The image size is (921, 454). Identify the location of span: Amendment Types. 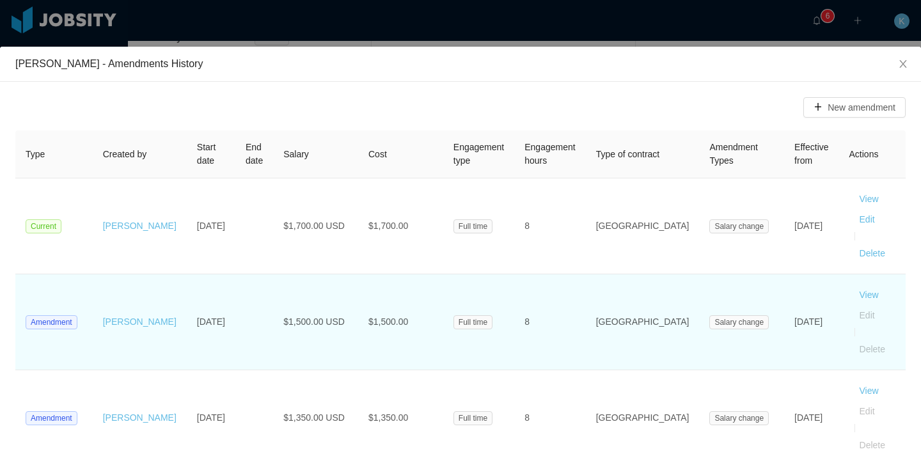
(733, 154).